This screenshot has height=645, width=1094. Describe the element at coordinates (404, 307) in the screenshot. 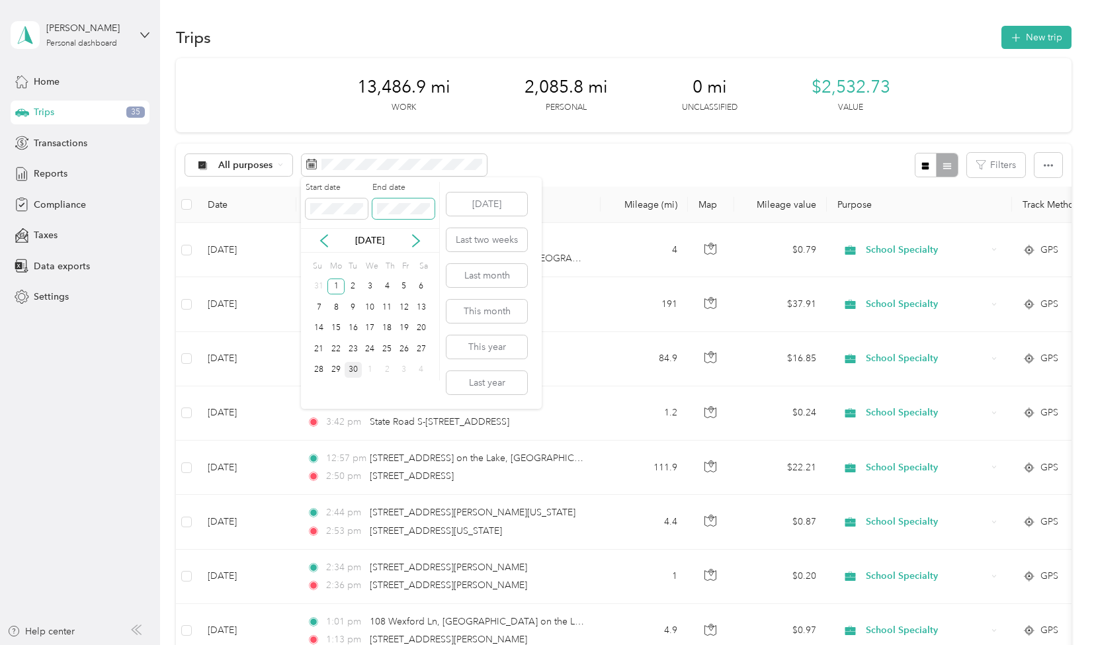

I see `div: 12` at that location.